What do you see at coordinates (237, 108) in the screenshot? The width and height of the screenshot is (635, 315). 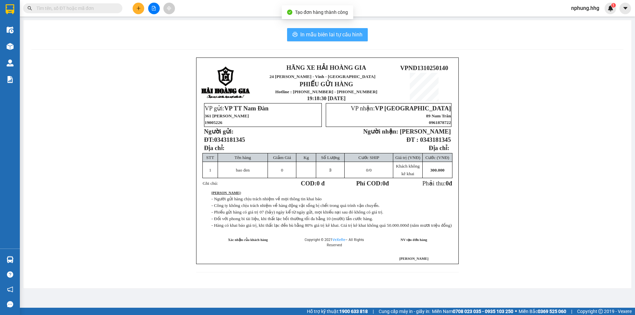 I see `span: VP gửi:` at bounding box center [237, 108].